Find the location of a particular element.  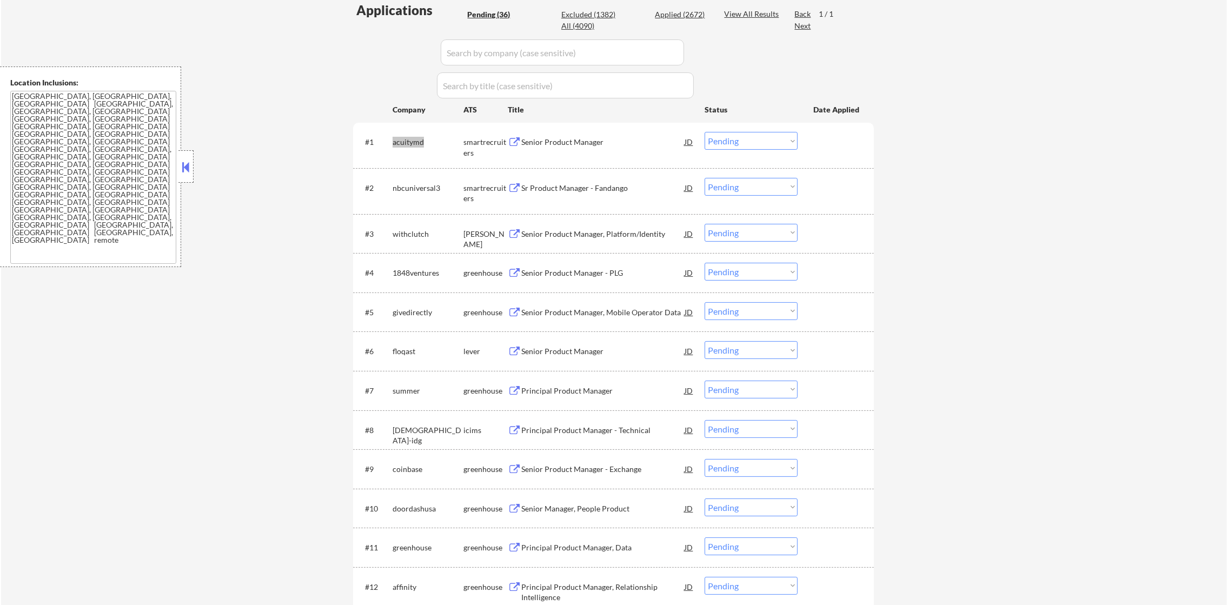

div: Senior Product Manager, Platform/Identity is located at coordinates (603, 234).